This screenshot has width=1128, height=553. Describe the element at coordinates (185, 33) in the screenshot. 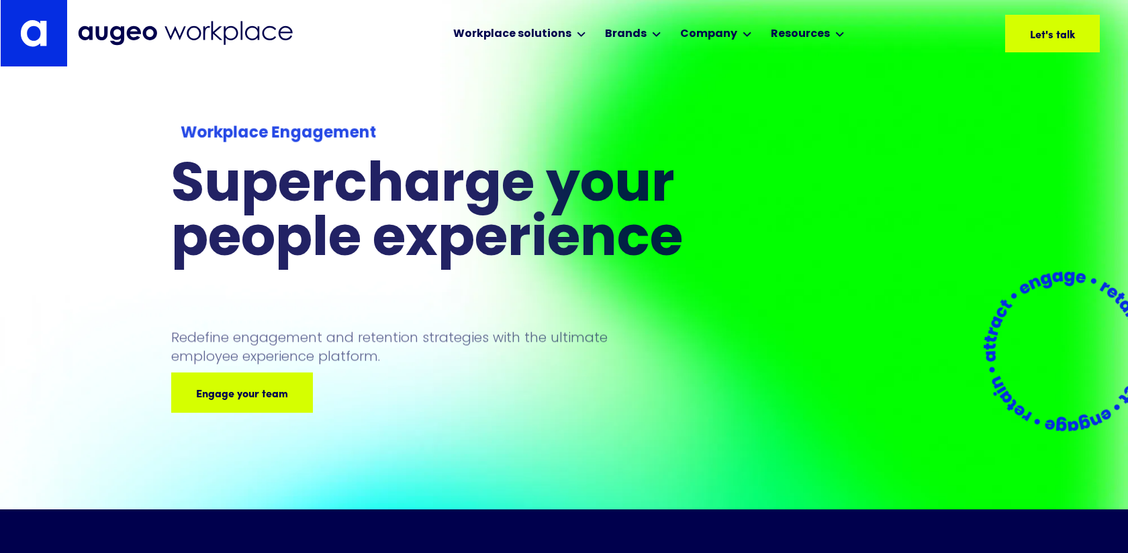

I see `img: Augeo Workplace business unit full logo in mignight blue.` at that location.